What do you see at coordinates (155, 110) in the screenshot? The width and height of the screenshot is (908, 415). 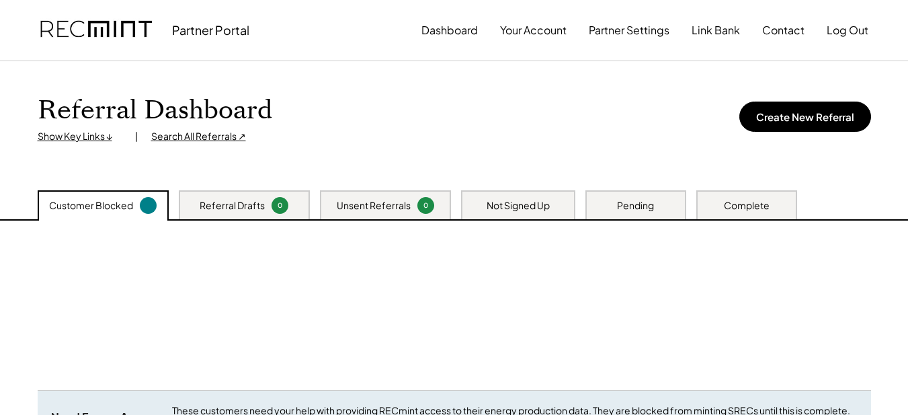 I see `h1: Referral Dashboard` at bounding box center [155, 110].